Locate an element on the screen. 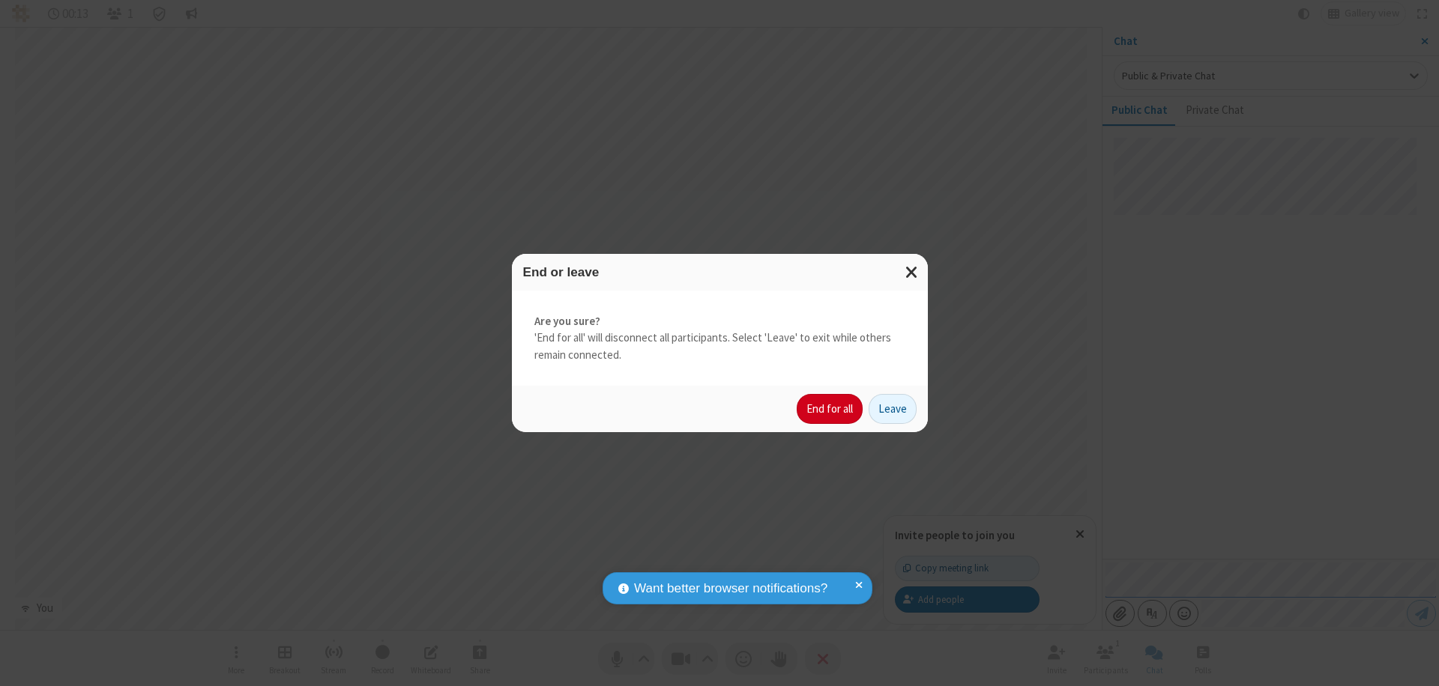 Image resolution: width=1439 pixels, height=686 pixels. button: End for all is located at coordinates (830, 409).